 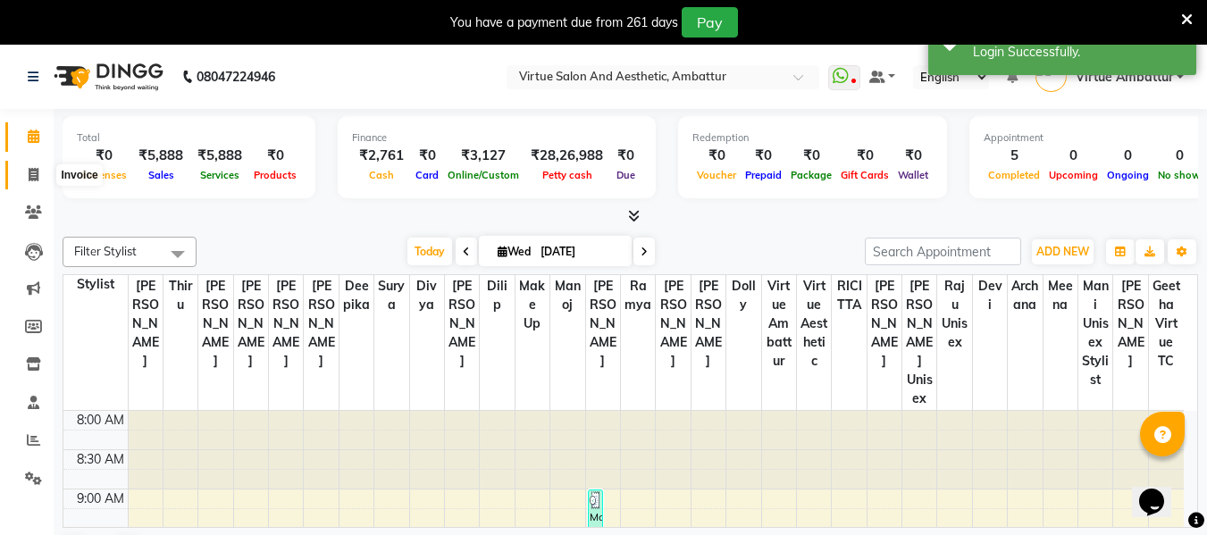 What do you see at coordinates (811, 175) in the screenshot?
I see `span: Package` at bounding box center [811, 175].